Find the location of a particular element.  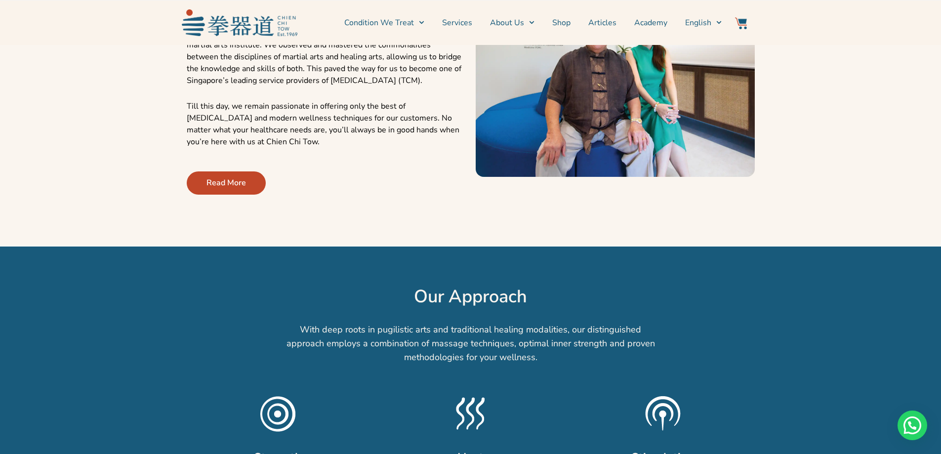

p: With deep roots in pugilistic arts and traditional healing modalities, our distinguished approach... is located at coordinates (471, 343).